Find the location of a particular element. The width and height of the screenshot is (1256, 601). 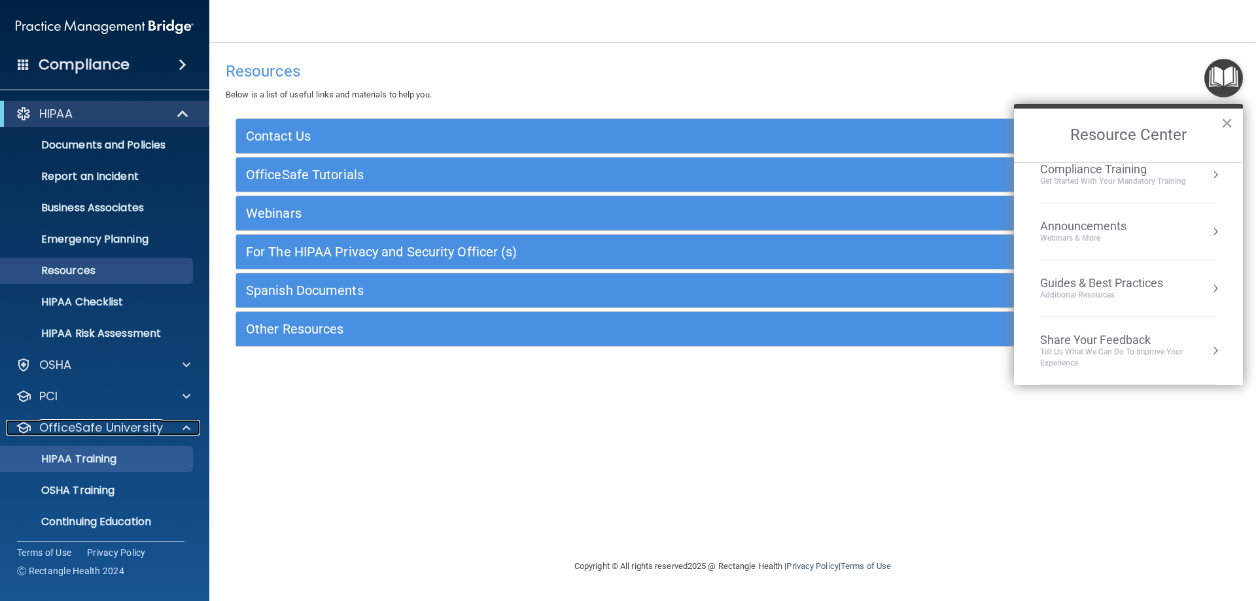

div: Webinars & More is located at coordinates (1096, 238).